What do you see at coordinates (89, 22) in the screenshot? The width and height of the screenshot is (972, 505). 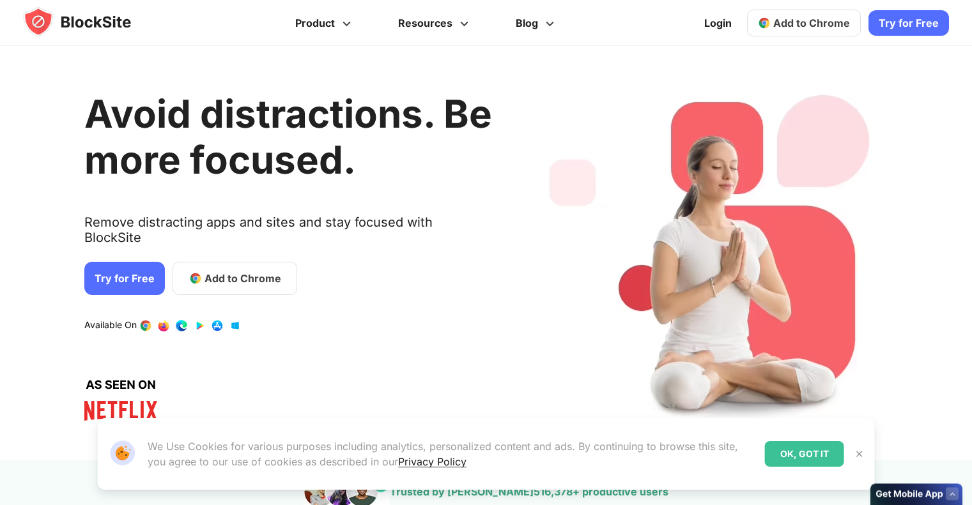 I see `img: blocksite-icon.5d769676.svg` at bounding box center [89, 22].